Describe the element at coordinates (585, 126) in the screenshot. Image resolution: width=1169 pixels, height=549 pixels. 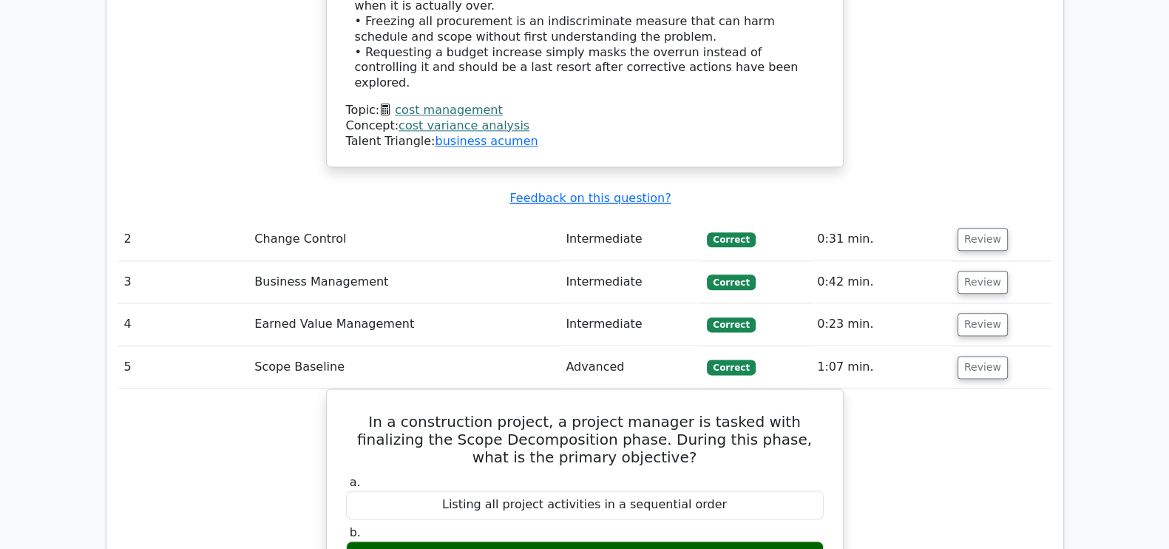
I see `div: Talent Triangle:` at that location.